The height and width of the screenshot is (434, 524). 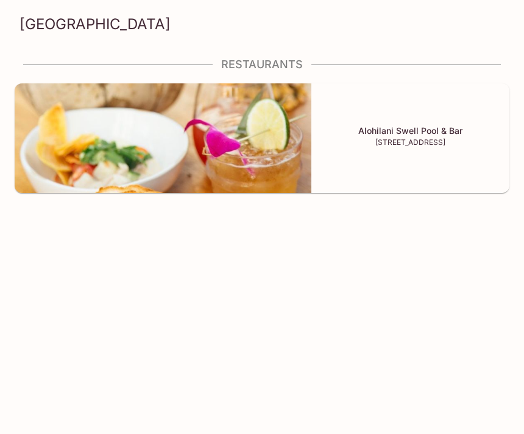 What do you see at coordinates (163, 138) in the screenshot?
I see `img: Alohilani Swell Pool & Bar` at bounding box center [163, 138].